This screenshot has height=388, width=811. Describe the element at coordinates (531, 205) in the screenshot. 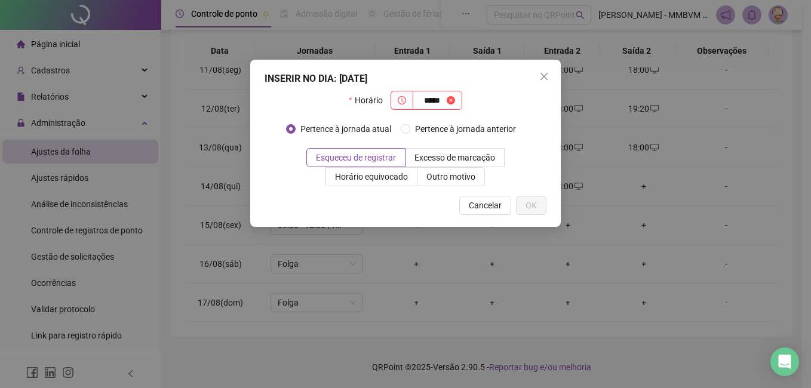

I see `button: OK` at that location.